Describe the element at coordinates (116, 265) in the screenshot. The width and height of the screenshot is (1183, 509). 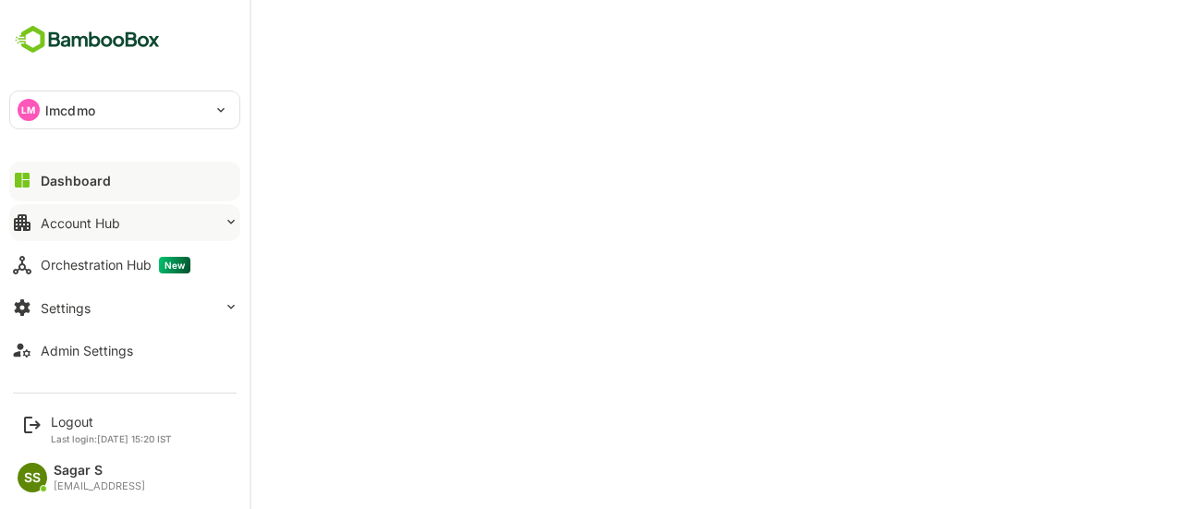
I see `div: Orchestration Hub` at that location.